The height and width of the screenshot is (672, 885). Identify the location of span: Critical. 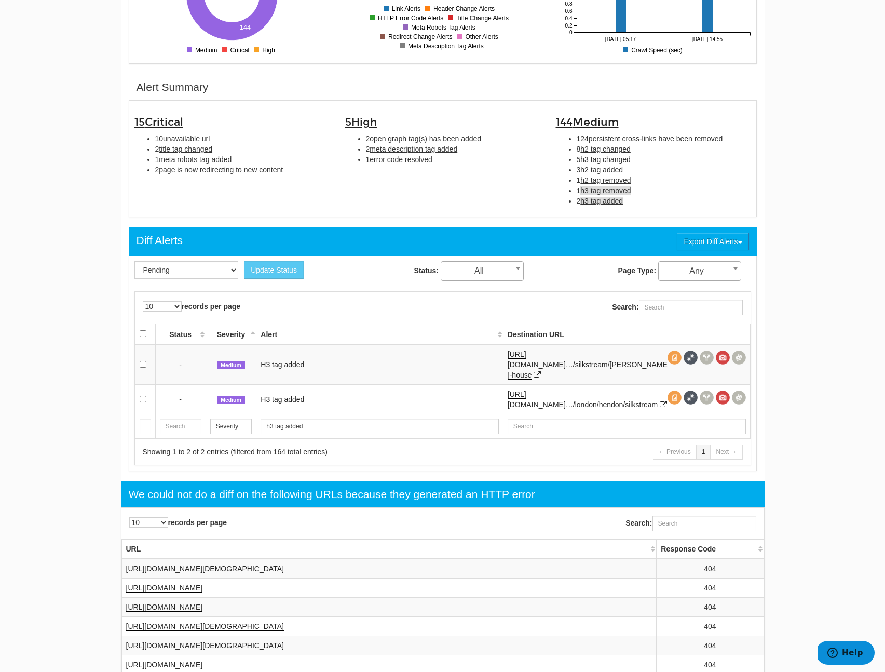
(164, 122).